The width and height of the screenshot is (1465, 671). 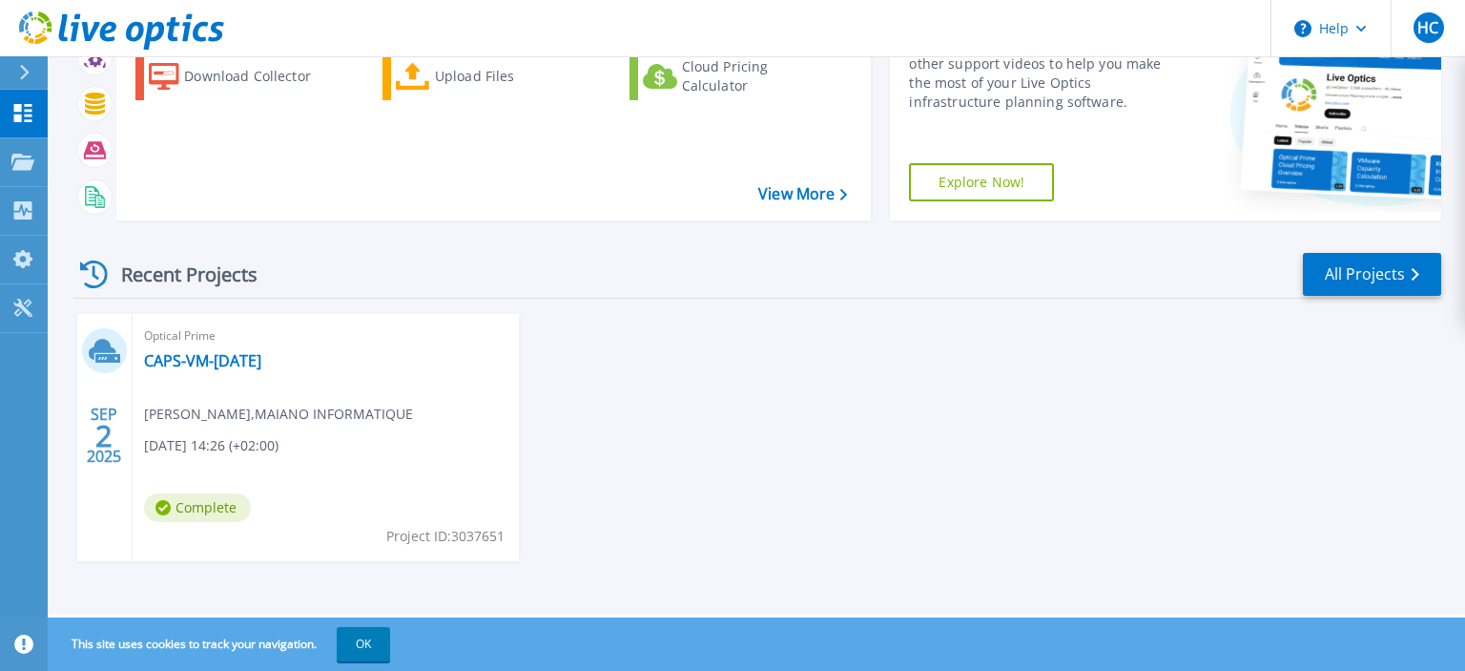 What do you see at coordinates (1372, 274) in the screenshot?
I see `a: All Projects` at bounding box center [1372, 274].